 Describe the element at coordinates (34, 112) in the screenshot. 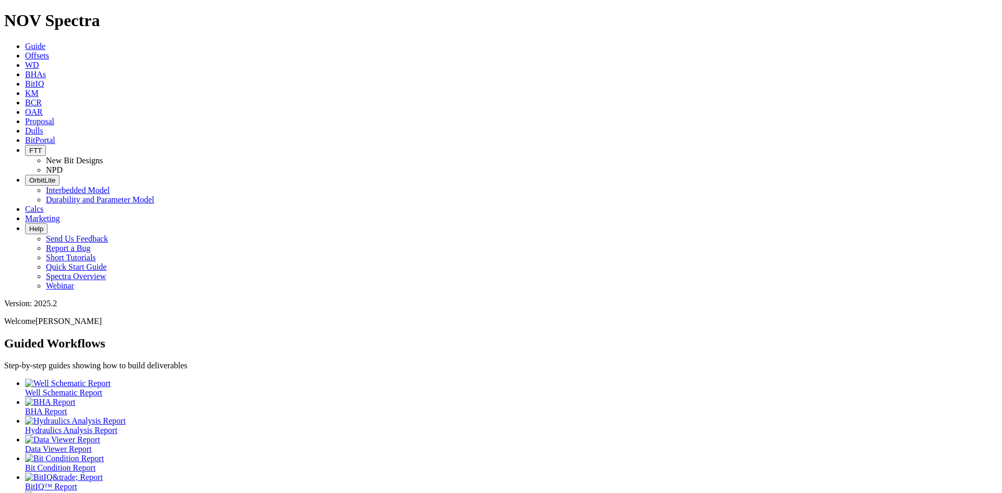

I see `span: OAR` at that location.